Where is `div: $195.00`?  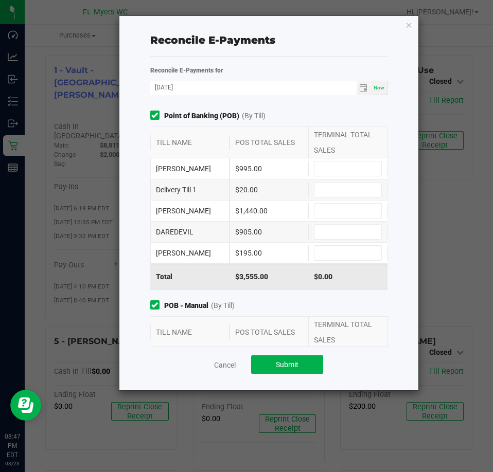 div: $195.00 is located at coordinates (269, 253).